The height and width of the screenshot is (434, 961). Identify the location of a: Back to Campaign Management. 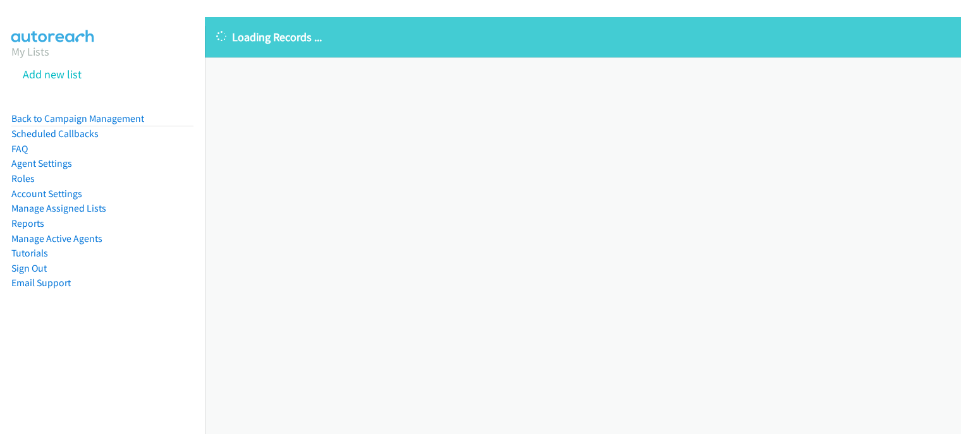
(78, 118).